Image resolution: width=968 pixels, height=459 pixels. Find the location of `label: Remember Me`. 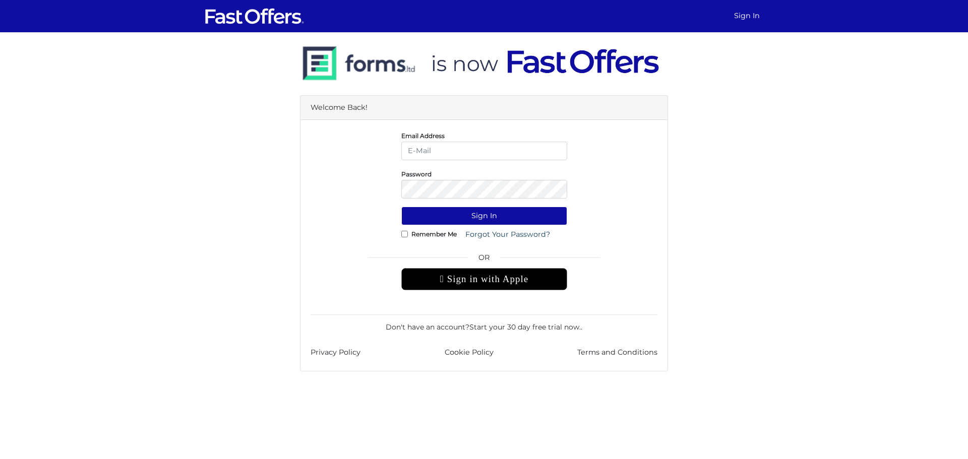

label: Remember Me is located at coordinates (434, 234).